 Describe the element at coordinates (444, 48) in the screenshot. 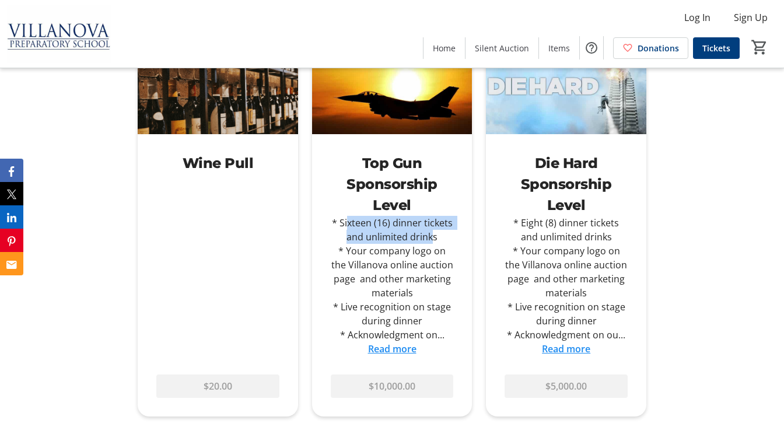

I see `span: Home` at that location.